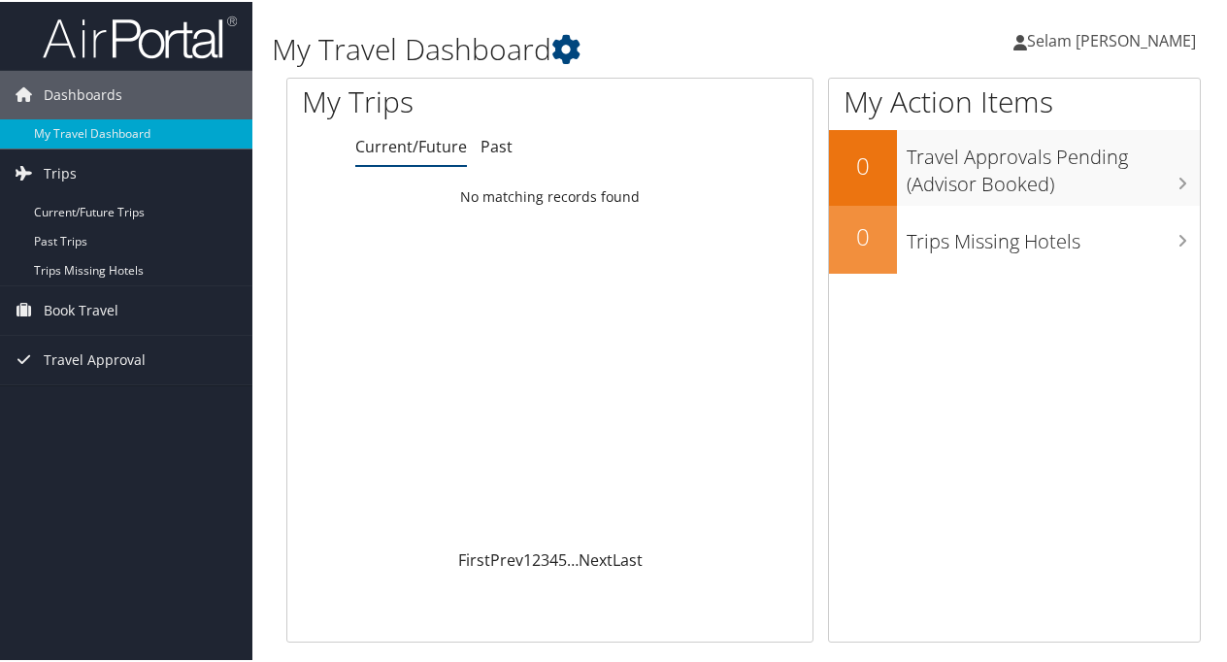 The height and width of the screenshot is (662, 1227). Describe the element at coordinates (1014, 165) in the screenshot. I see `a: 0Travel Approvals Pending (Advisor Booked)` at that location.